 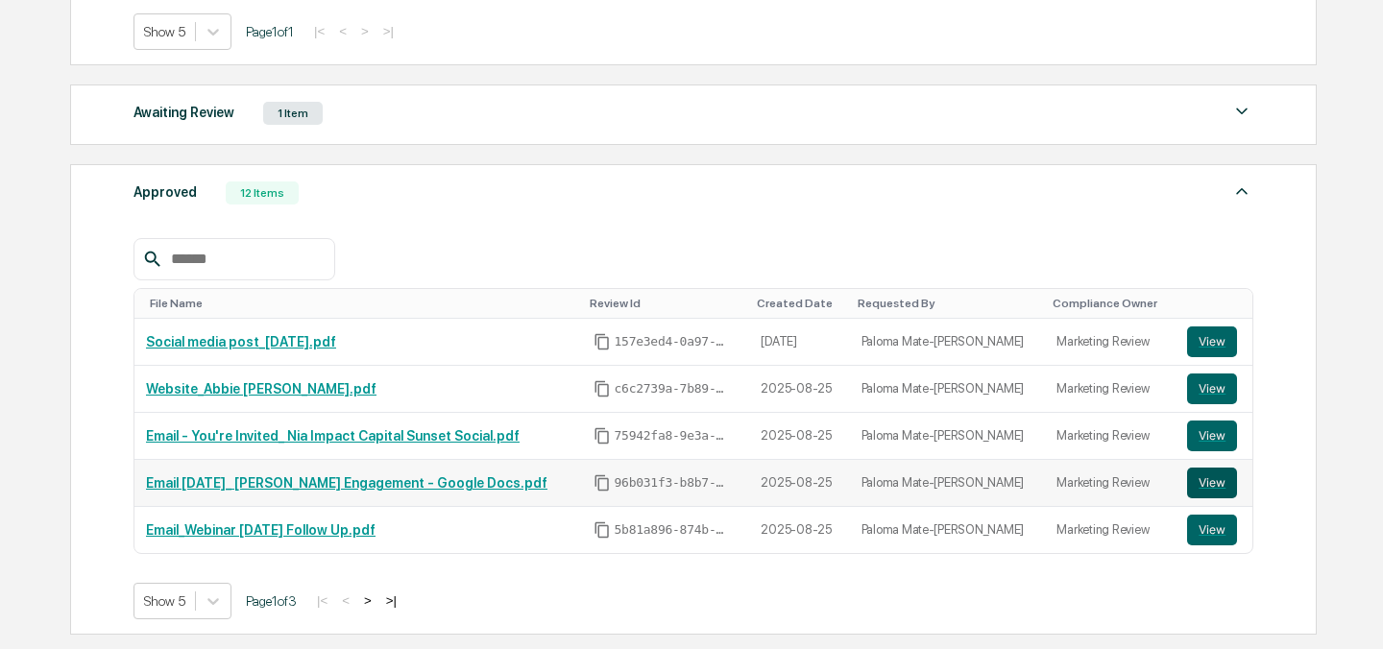 I want to click on div: 1 Item, so click(x=293, y=113).